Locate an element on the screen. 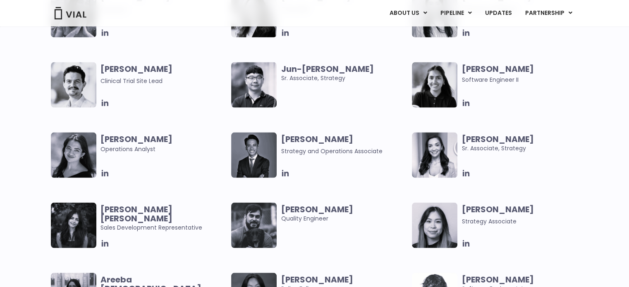 The height and width of the screenshot is (287, 629). img: Smiling woman named Harman is located at coordinates (74, 225).